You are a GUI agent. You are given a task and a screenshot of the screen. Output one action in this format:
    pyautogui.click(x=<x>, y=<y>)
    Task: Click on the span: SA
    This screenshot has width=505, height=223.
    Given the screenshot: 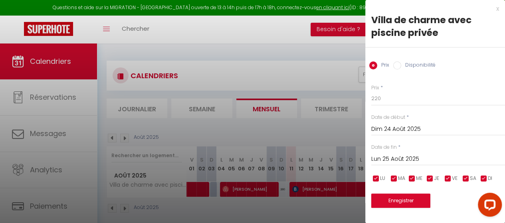 What is the action you would take?
    pyautogui.click(x=474, y=179)
    